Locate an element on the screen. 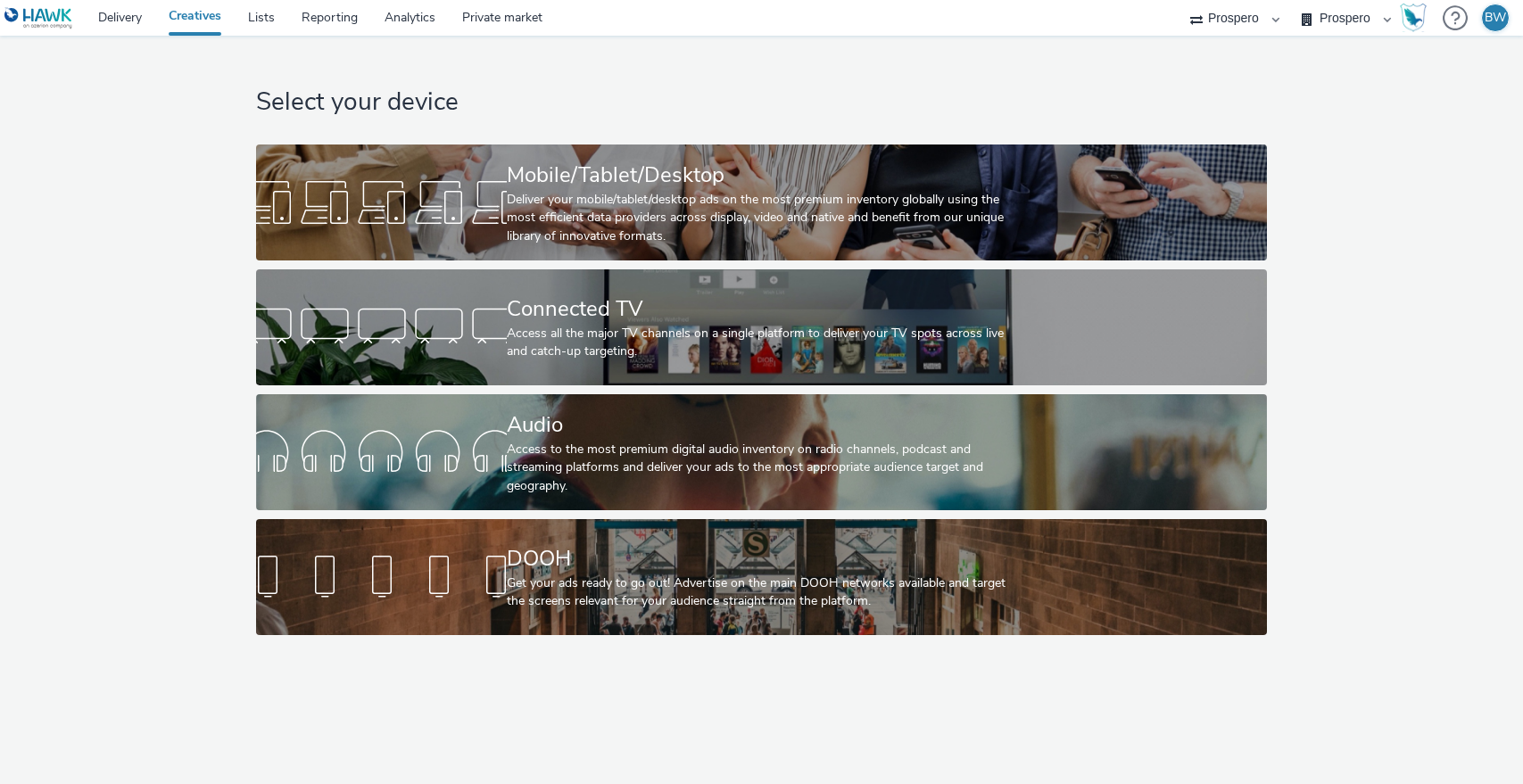 Image resolution: width=1523 pixels, height=784 pixels. div: Get your ads ready to go out! Advertise on the main DOOH networks available and target the screen... is located at coordinates (758, 592).